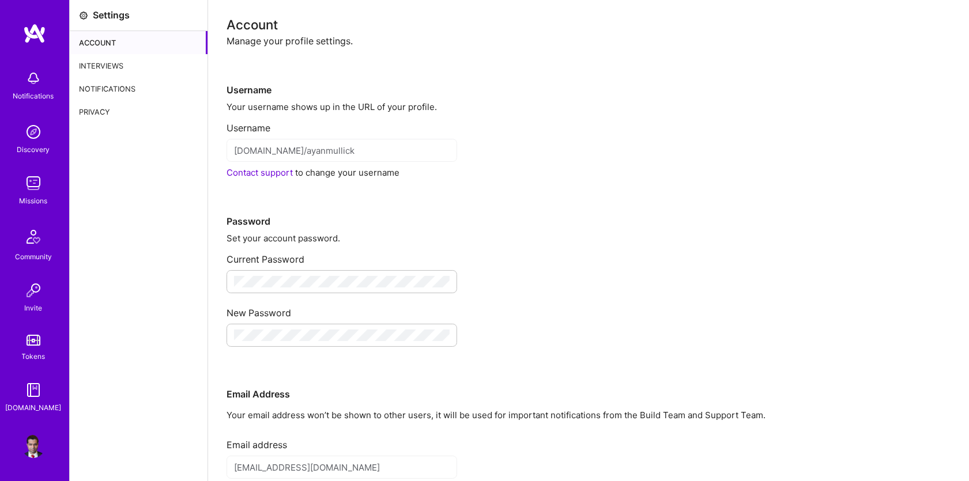 The height and width of the screenshot is (481, 969). Describe the element at coordinates (33, 356) in the screenshot. I see `div: Tokens` at that location.